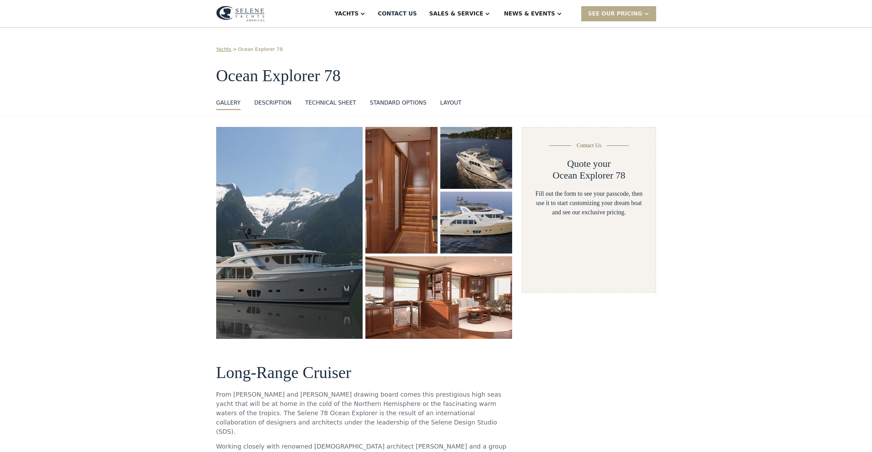 The height and width of the screenshot is (452, 872). I want to click on img: logo, so click(240, 14).